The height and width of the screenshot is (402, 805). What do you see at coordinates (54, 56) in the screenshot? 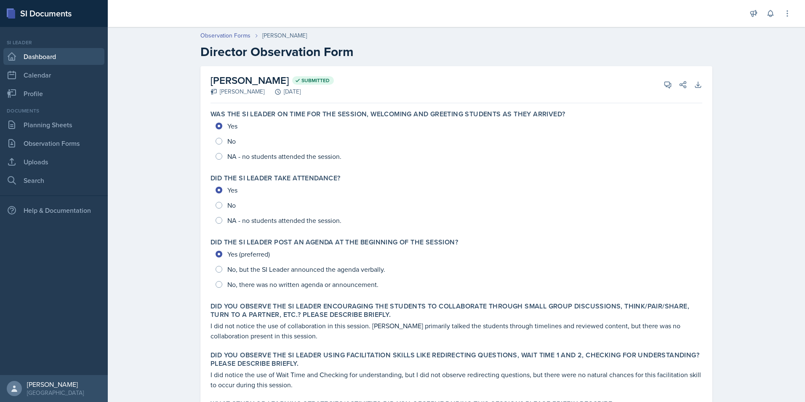
I see `a: Dashboard` at bounding box center [54, 56].